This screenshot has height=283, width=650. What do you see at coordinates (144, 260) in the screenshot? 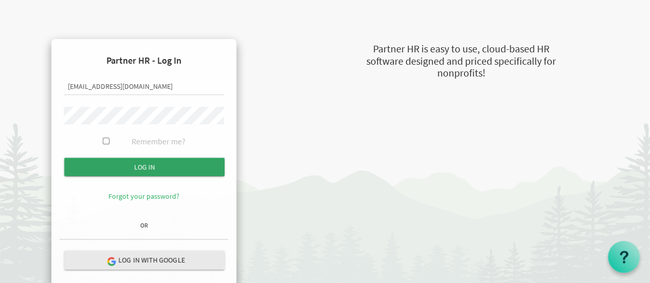
I see `button: Log in with Google` at bounding box center [144, 260].